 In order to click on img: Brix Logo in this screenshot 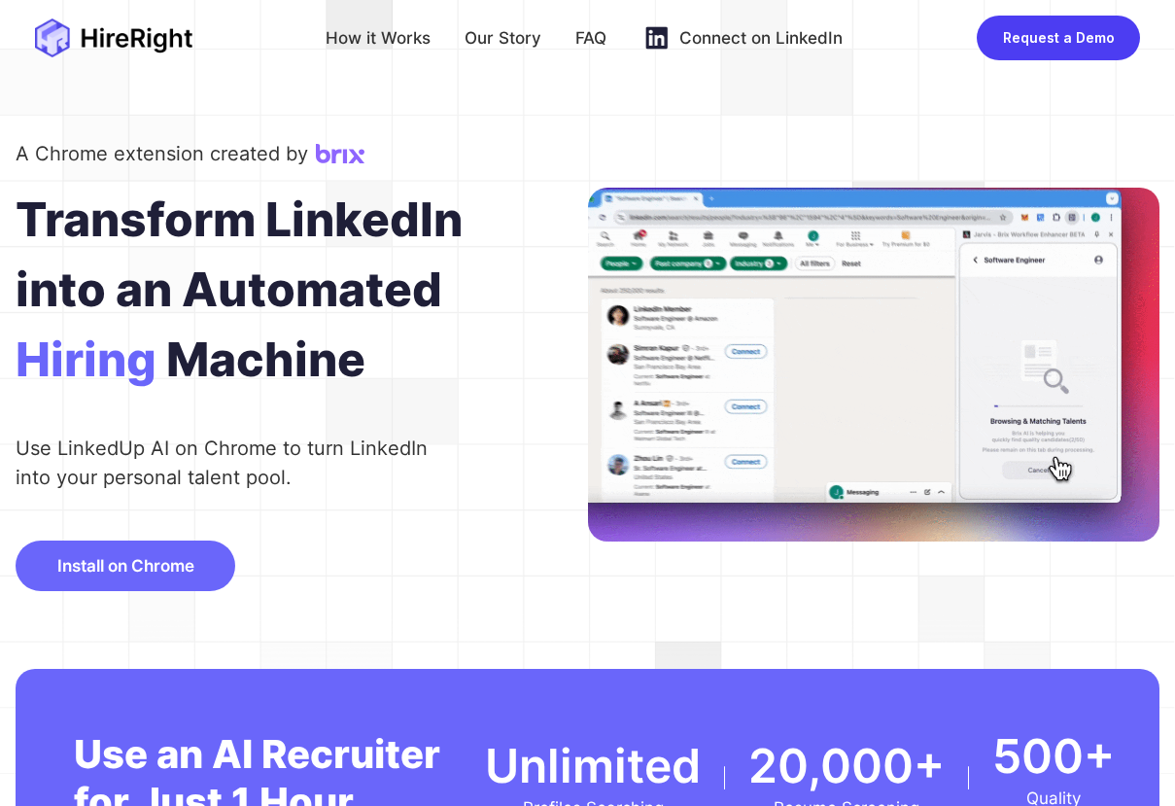, I will do `click(340, 154)`.